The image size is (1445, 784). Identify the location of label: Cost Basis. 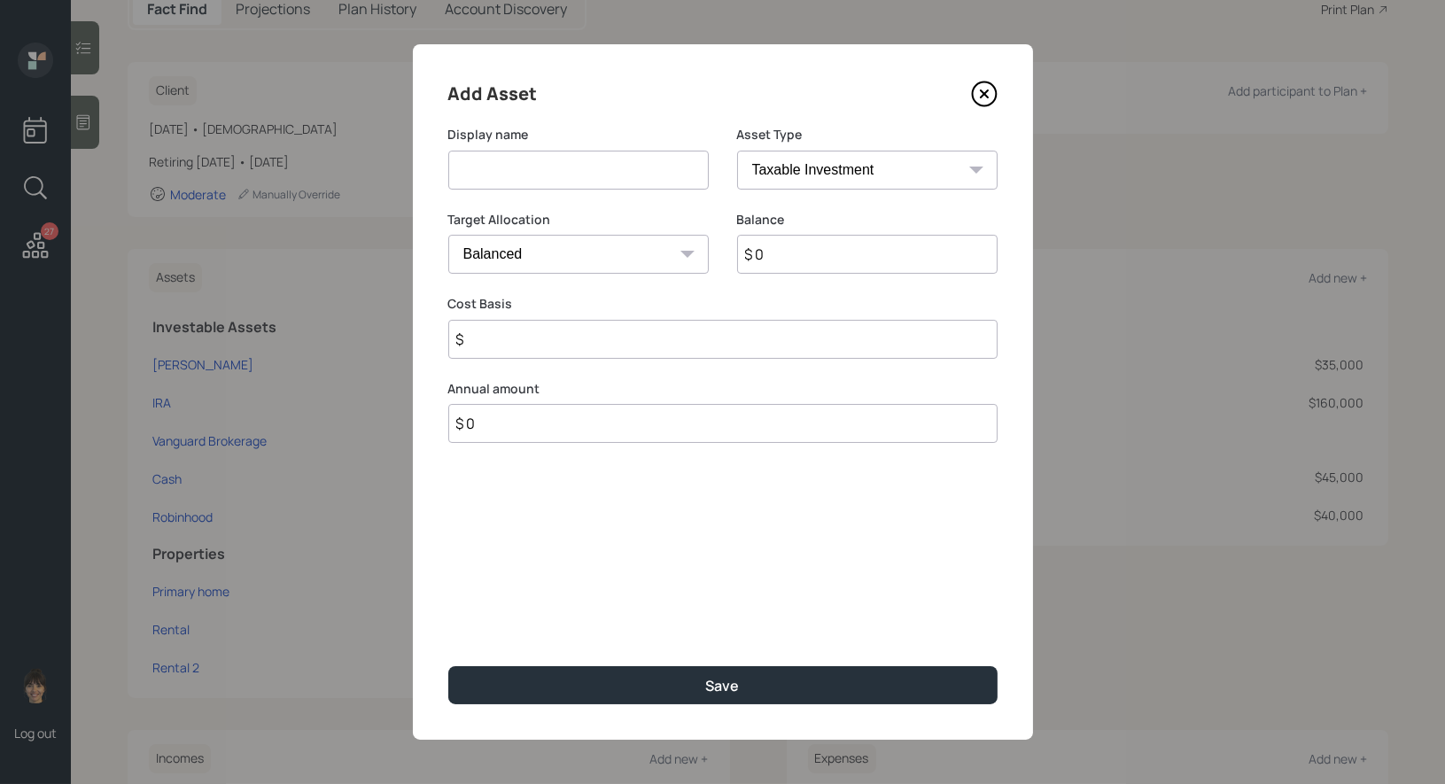
(723, 304).